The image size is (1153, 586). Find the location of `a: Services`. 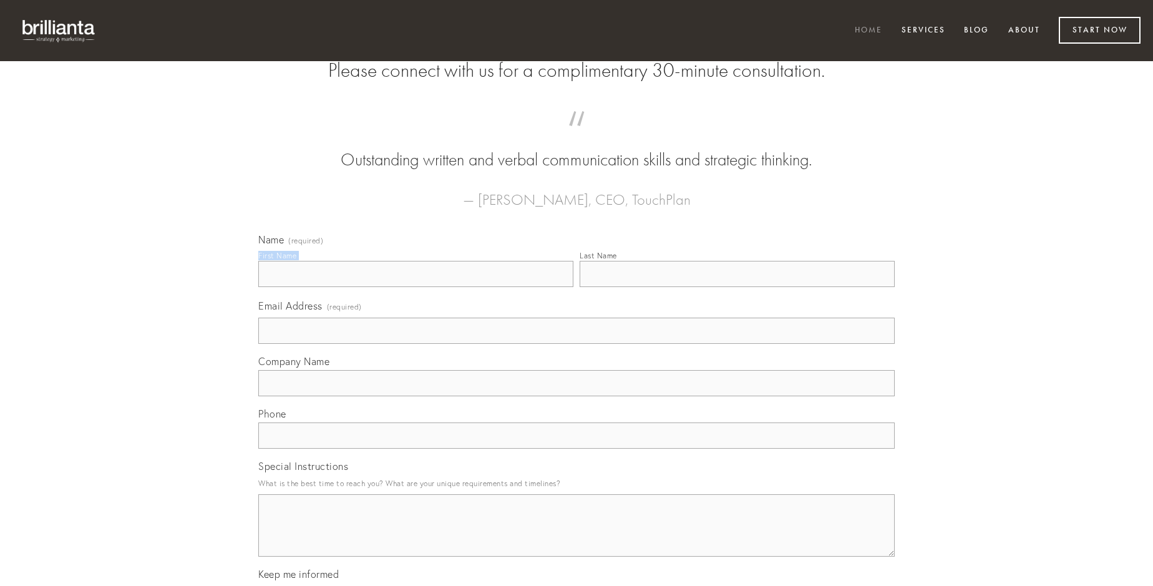

a: Services is located at coordinates (924, 31).